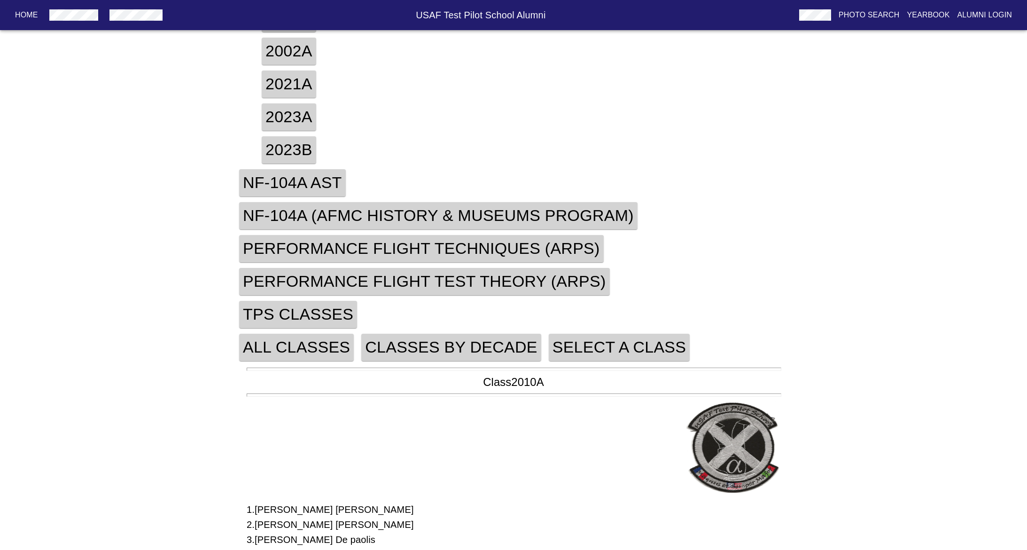  Describe the element at coordinates (289, 84) in the screenshot. I see `h4: 2021a` at that location.